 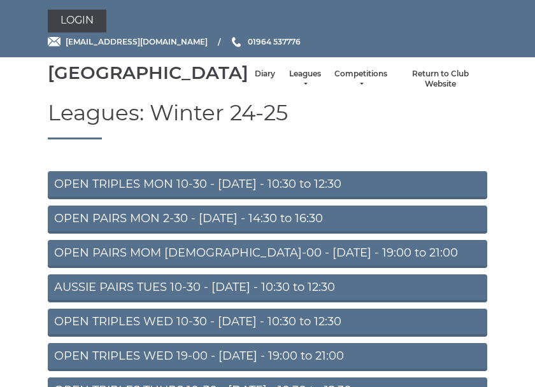 I want to click on a: Competitions, so click(x=360, y=79).